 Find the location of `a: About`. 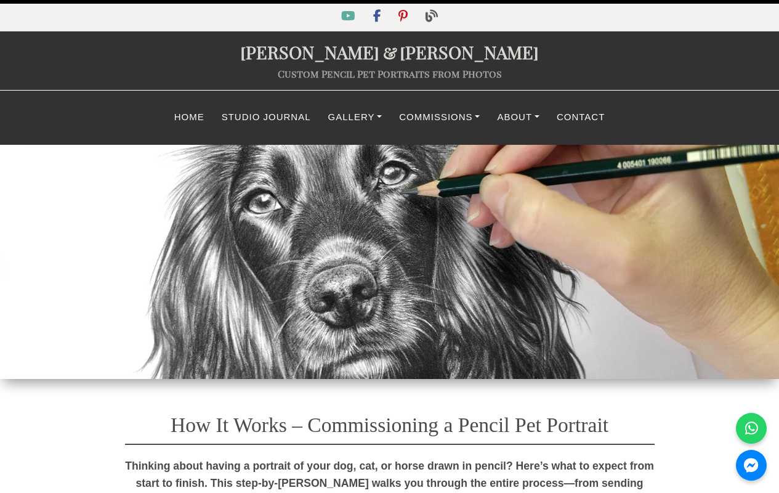

a: About is located at coordinates (518, 117).